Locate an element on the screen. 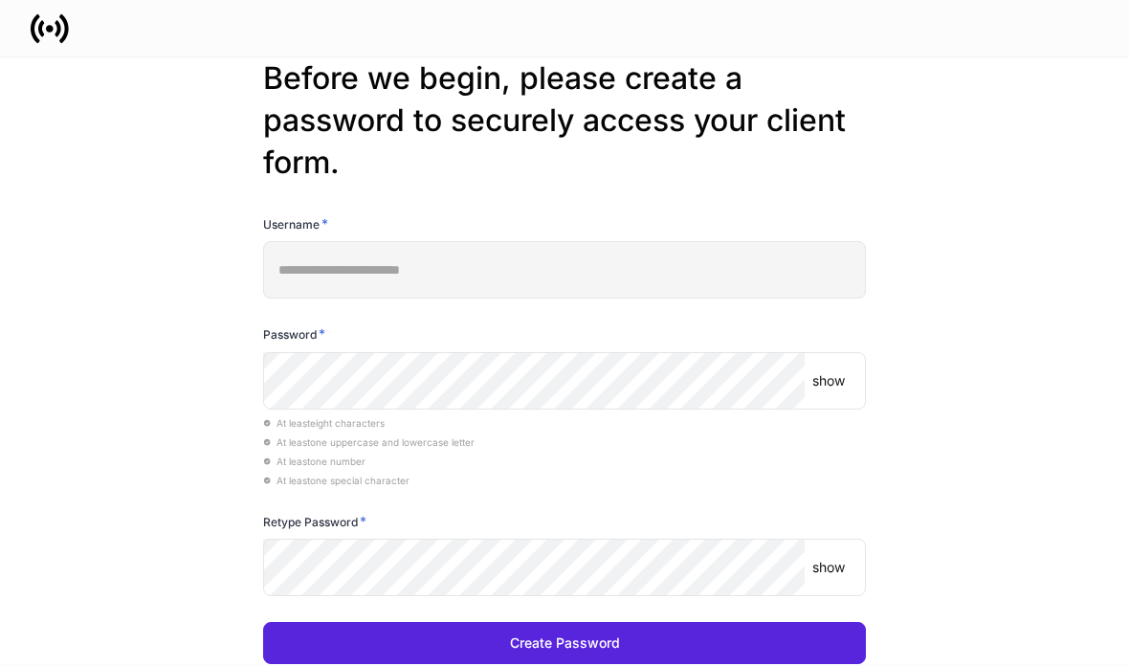  h6: Retype Password is located at coordinates (315, 521).